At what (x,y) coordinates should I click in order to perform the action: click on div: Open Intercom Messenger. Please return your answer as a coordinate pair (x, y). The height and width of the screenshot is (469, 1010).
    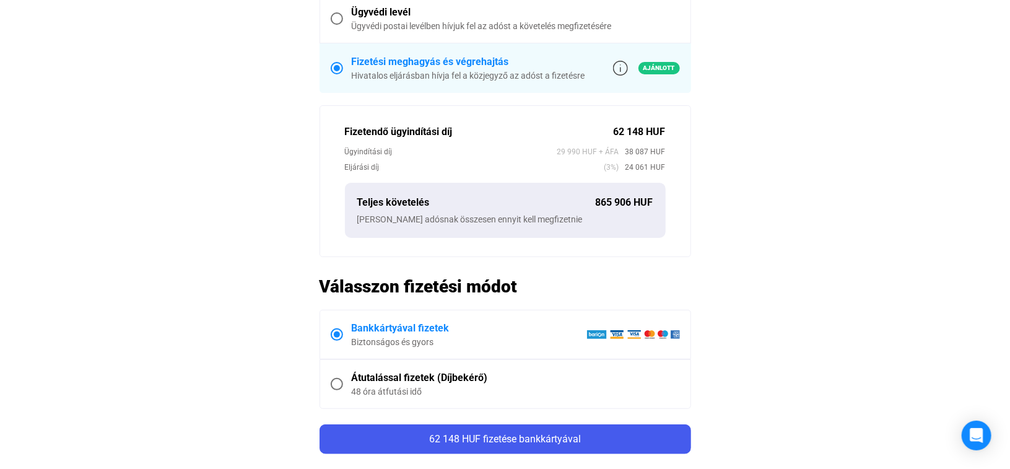
    Looking at the image, I should click on (976, 435).